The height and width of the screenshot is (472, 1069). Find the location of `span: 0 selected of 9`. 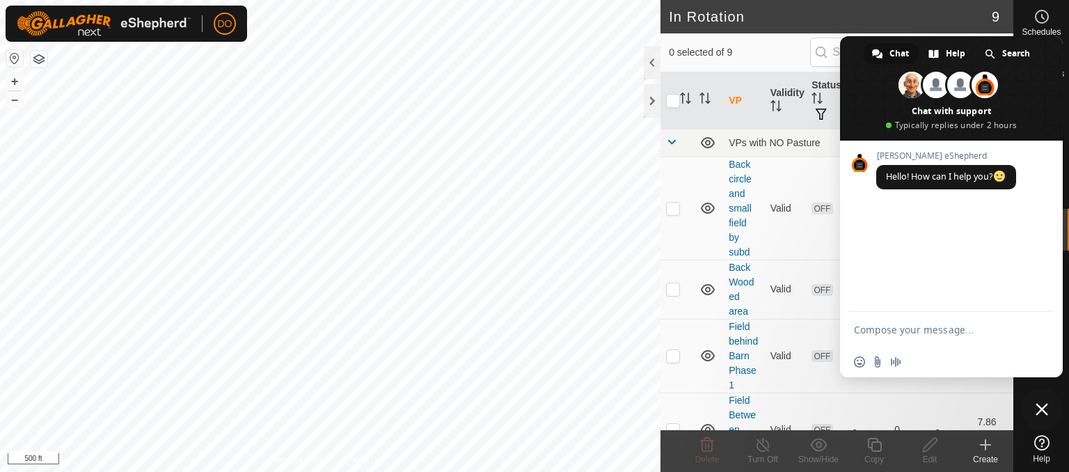

span: 0 selected of 9 is located at coordinates (739, 52).